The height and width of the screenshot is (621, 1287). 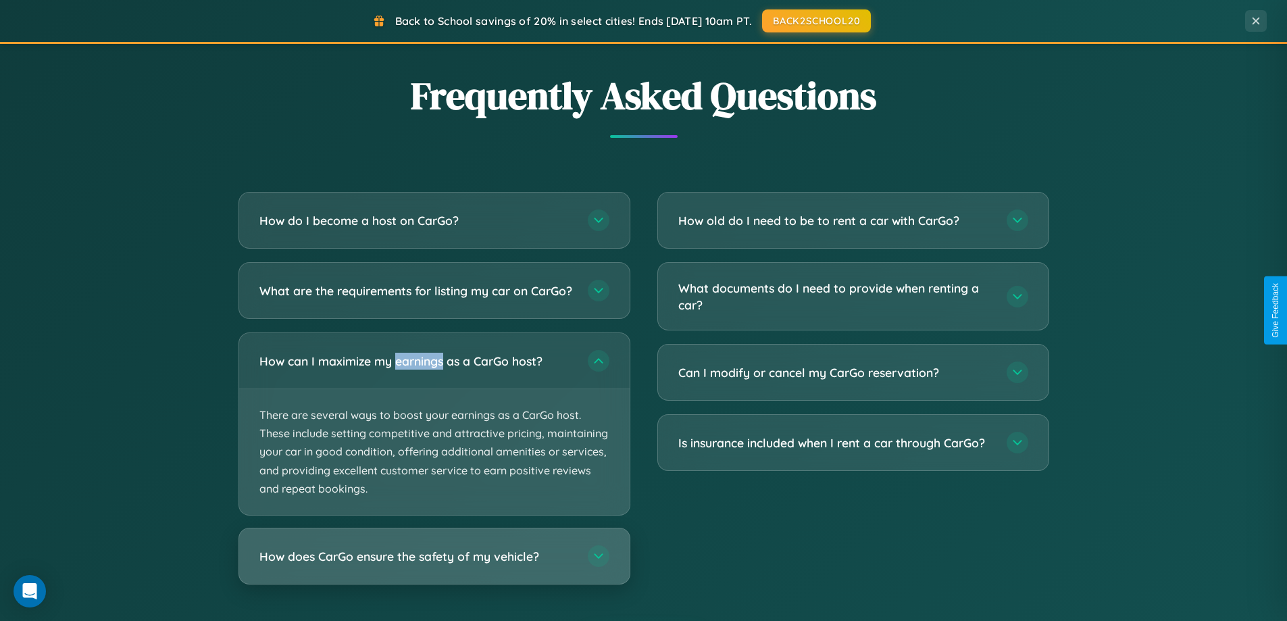 I want to click on h3: How old do I need to be to rent a car with CarGo?, so click(x=835, y=220).